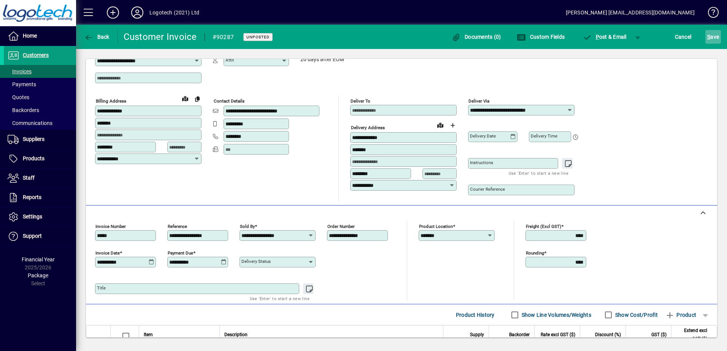 Image resolution: width=727 pixels, height=351 pixels. Describe the element at coordinates (452, 125) in the screenshot. I see `button: Choose address` at that location.